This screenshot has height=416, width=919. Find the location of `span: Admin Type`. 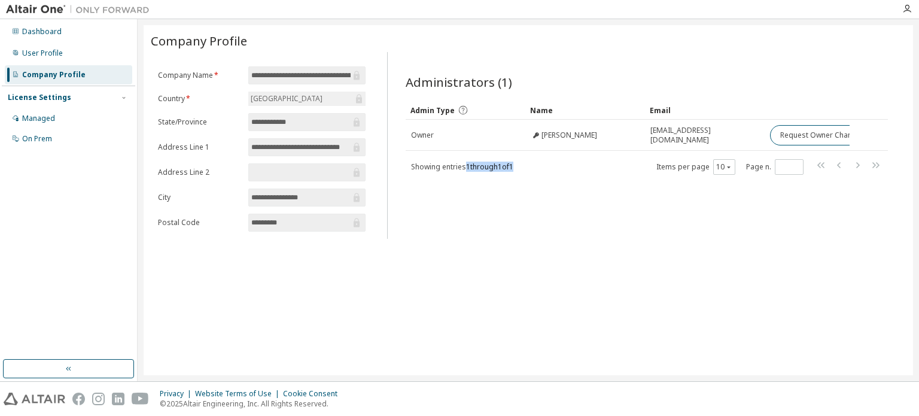

span: Admin Type is located at coordinates (432, 110).